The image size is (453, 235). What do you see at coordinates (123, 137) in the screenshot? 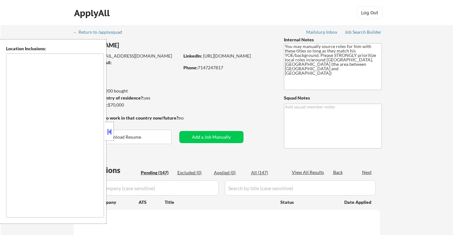
I see `button: Download Resume` at bounding box center [123, 137].